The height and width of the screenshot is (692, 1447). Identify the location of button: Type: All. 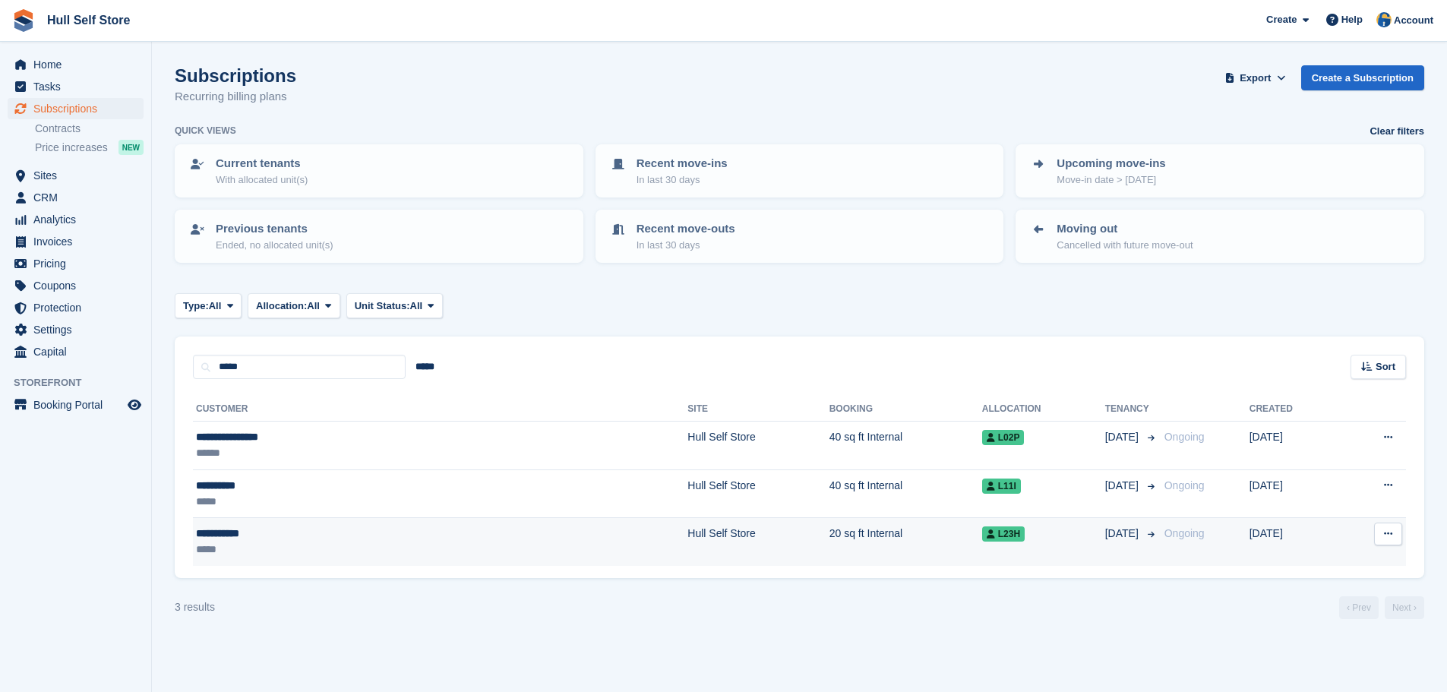
(208, 305).